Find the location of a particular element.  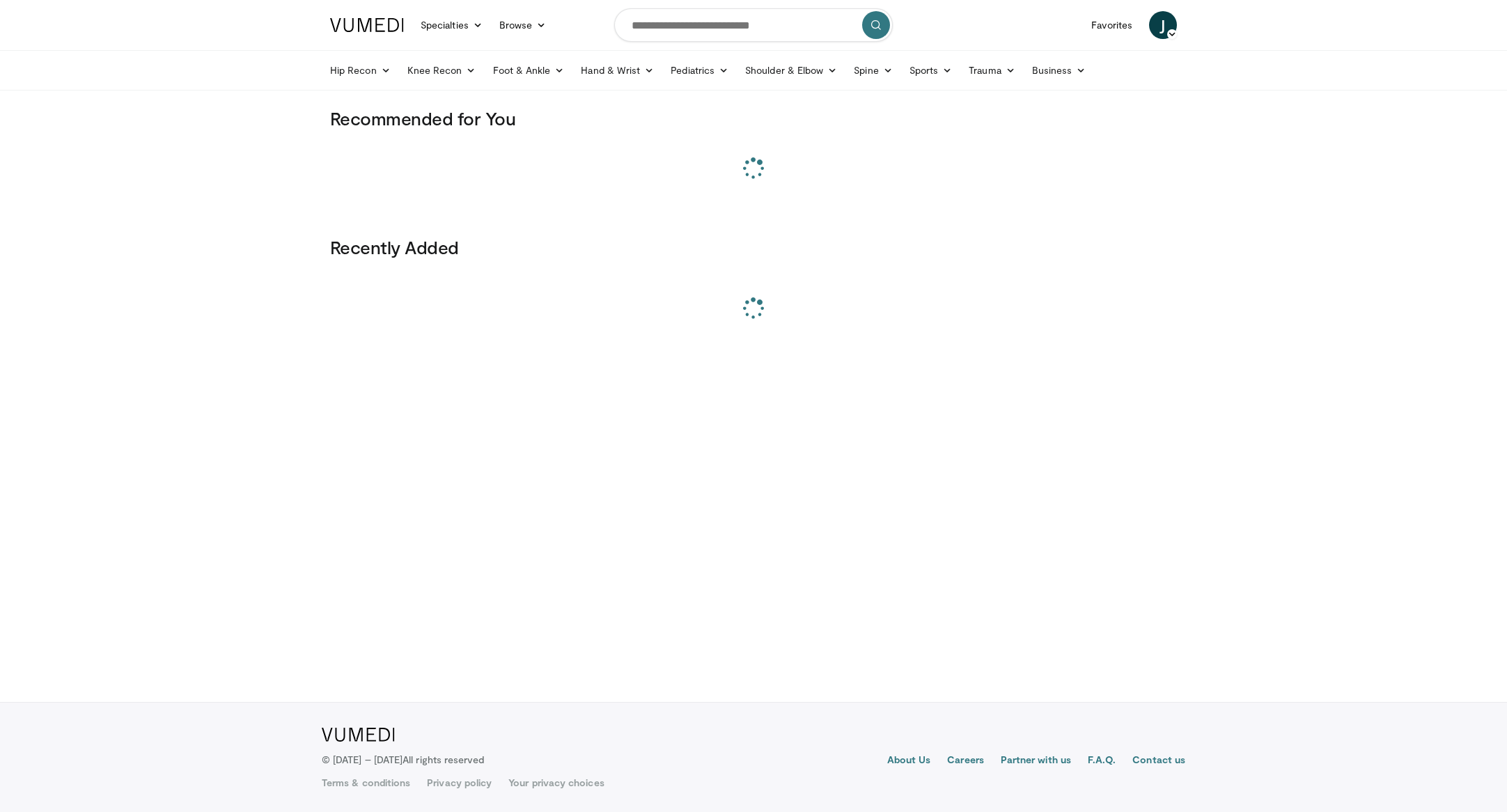

h3: Recommended for You is located at coordinates (754, 118).